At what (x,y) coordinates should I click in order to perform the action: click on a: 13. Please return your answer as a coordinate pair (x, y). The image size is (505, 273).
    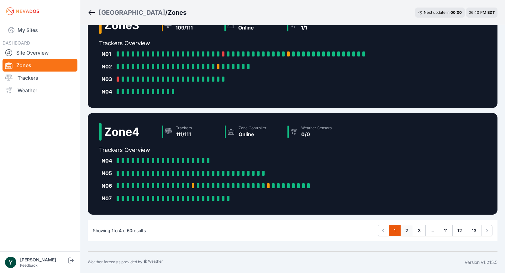
    Looking at the image, I should click on (474, 231).